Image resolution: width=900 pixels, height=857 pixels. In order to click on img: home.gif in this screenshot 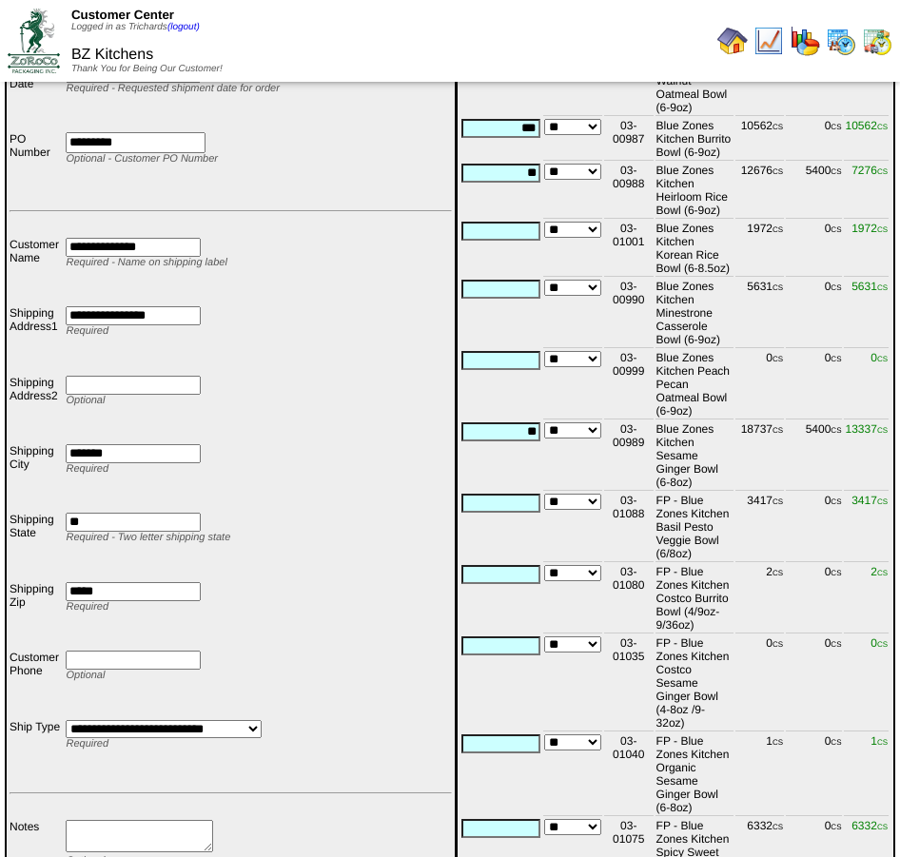, I will do `click(732, 41)`.